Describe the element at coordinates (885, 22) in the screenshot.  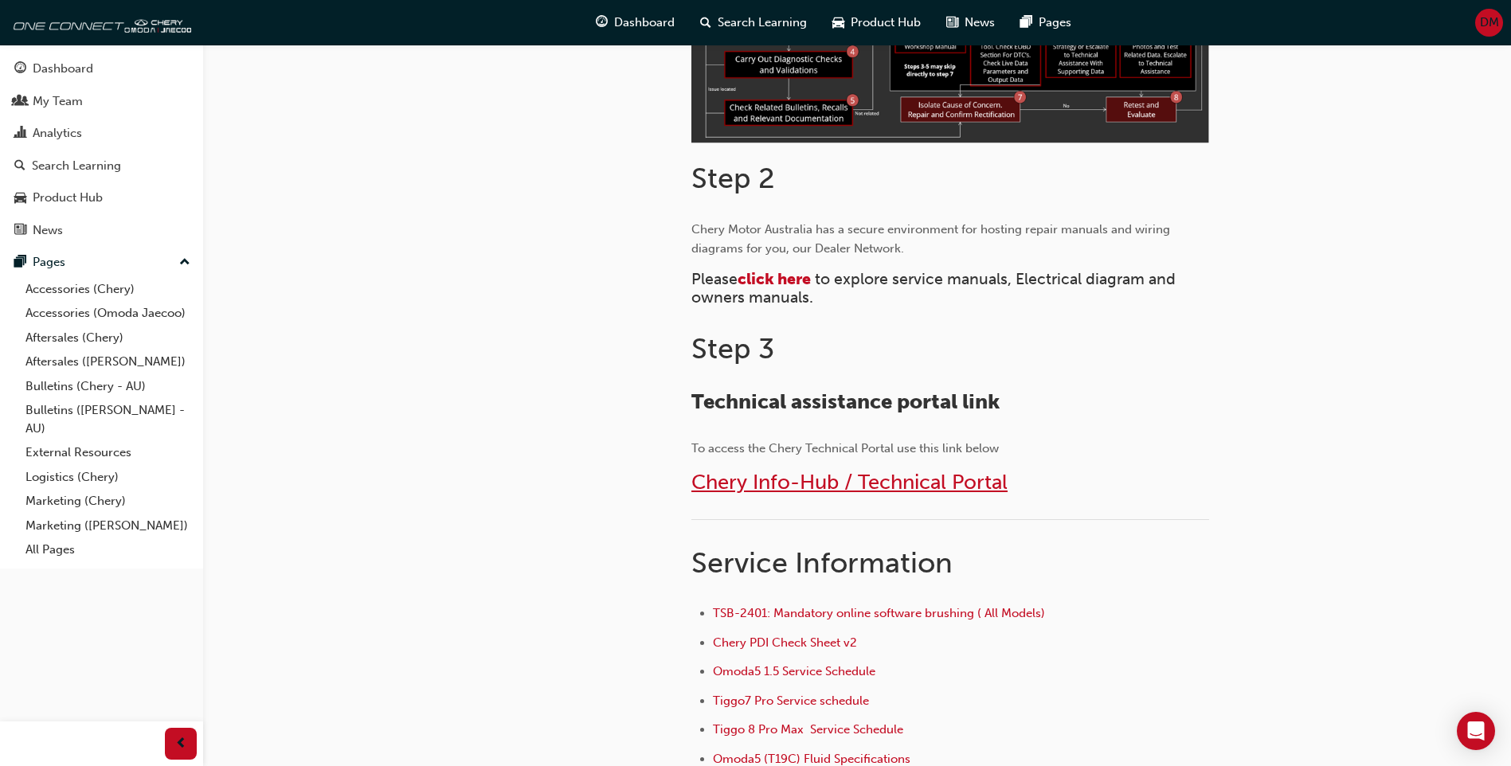
I see `span: Product Hub` at that location.